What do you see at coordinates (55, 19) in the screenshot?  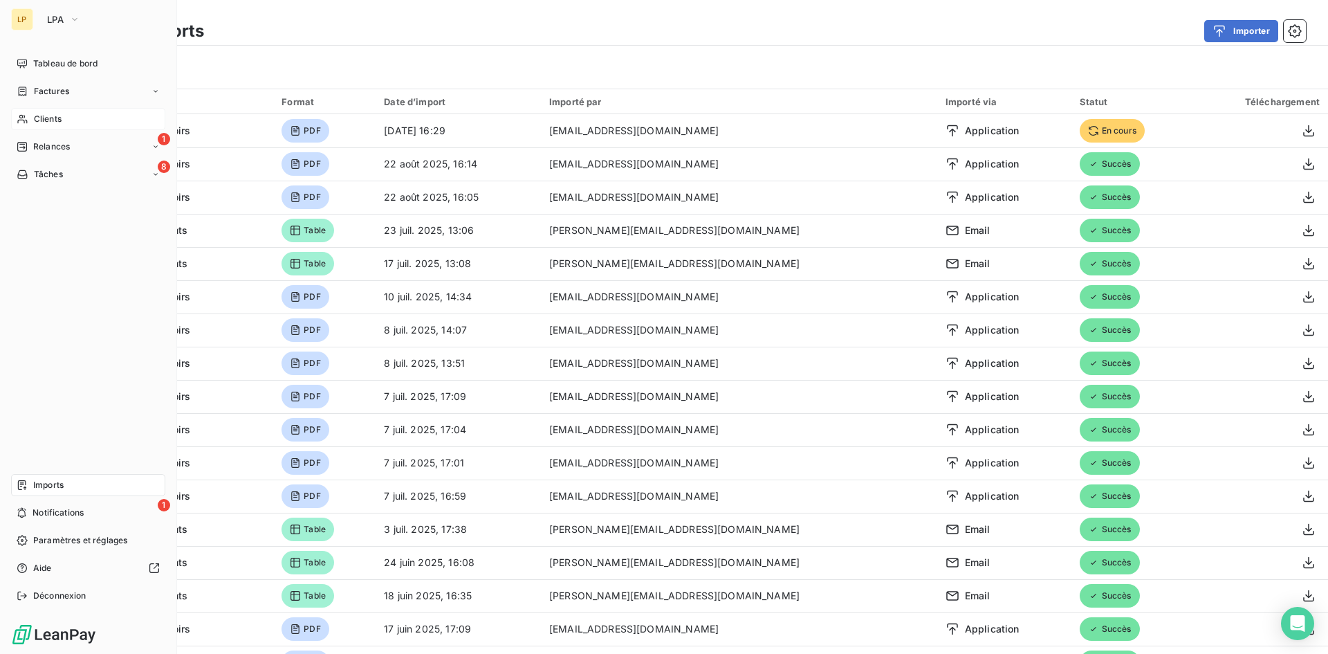 I see `span: LPA` at bounding box center [55, 19].